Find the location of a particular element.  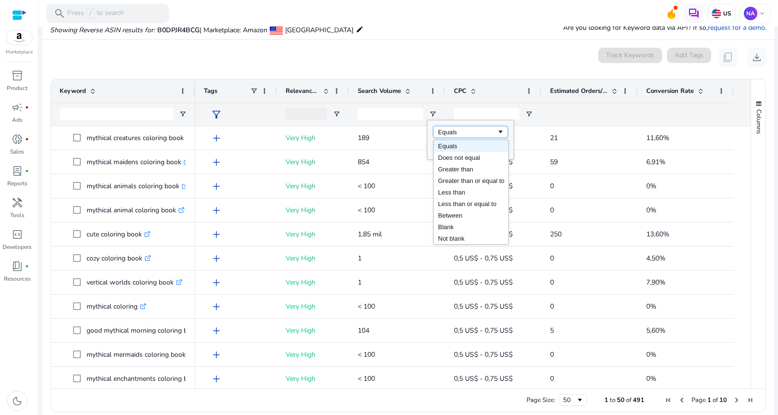

span: 1 is located at coordinates (360, 282).